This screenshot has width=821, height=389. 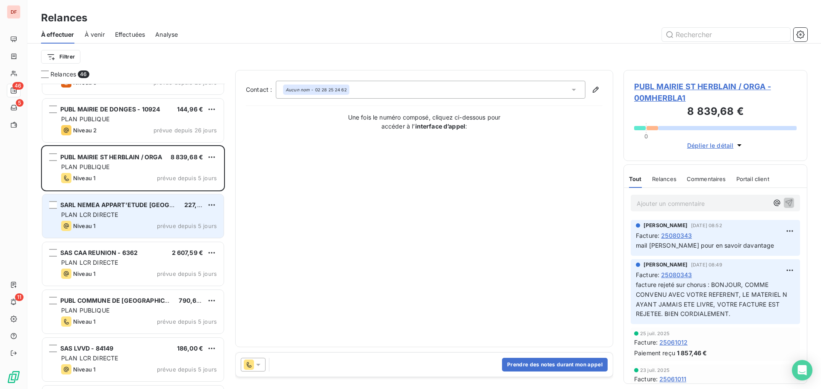 What do you see at coordinates (673, 342) in the screenshot?
I see `span: 25061012` at bounding box center [673, 342].